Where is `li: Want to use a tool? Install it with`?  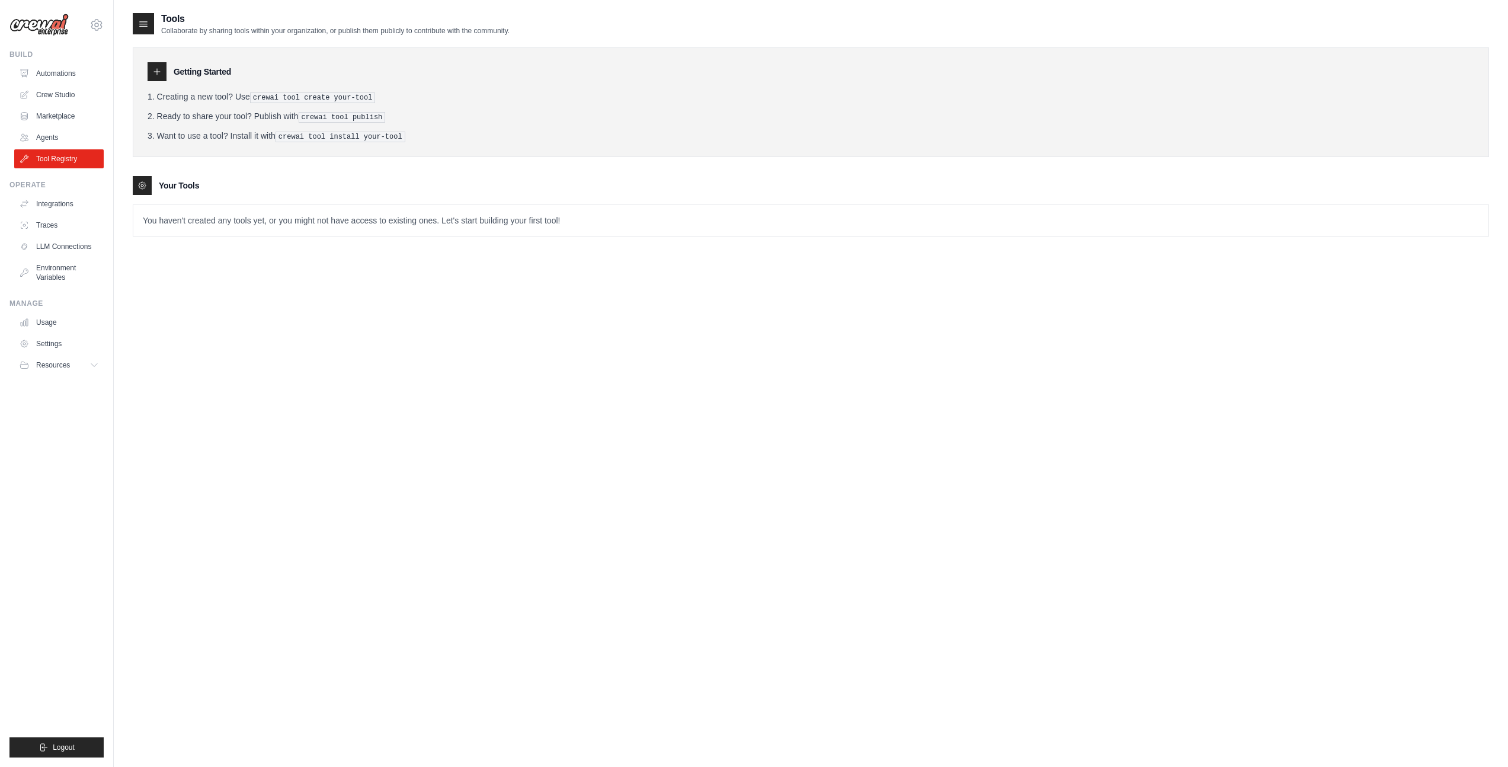
li: Want to use a tool? Install it with is located at coordinates (810, 136).